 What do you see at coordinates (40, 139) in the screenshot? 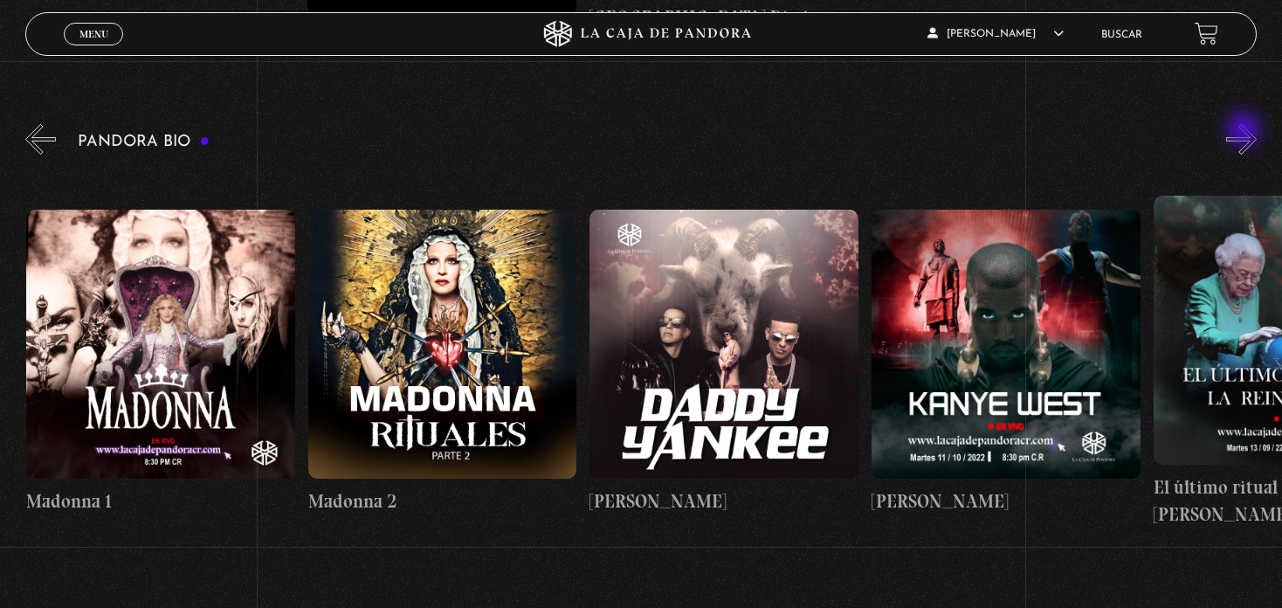
I see `button: Previous` at bounding box center [40, 139].